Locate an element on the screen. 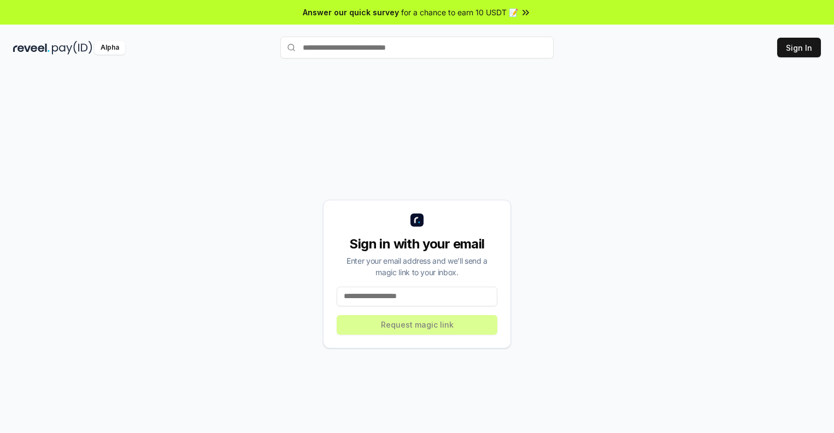 The height and width of the screenshot is (433, 834). span: for a chance to earn 10 USDT 📝 is located at coordinates (460, 12).